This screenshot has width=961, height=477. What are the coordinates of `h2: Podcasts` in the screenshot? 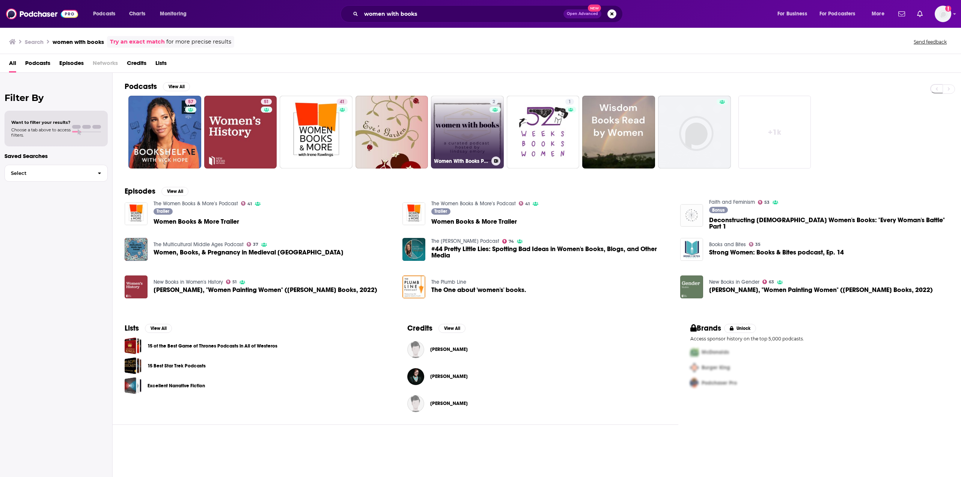 It's located at (141, 86).